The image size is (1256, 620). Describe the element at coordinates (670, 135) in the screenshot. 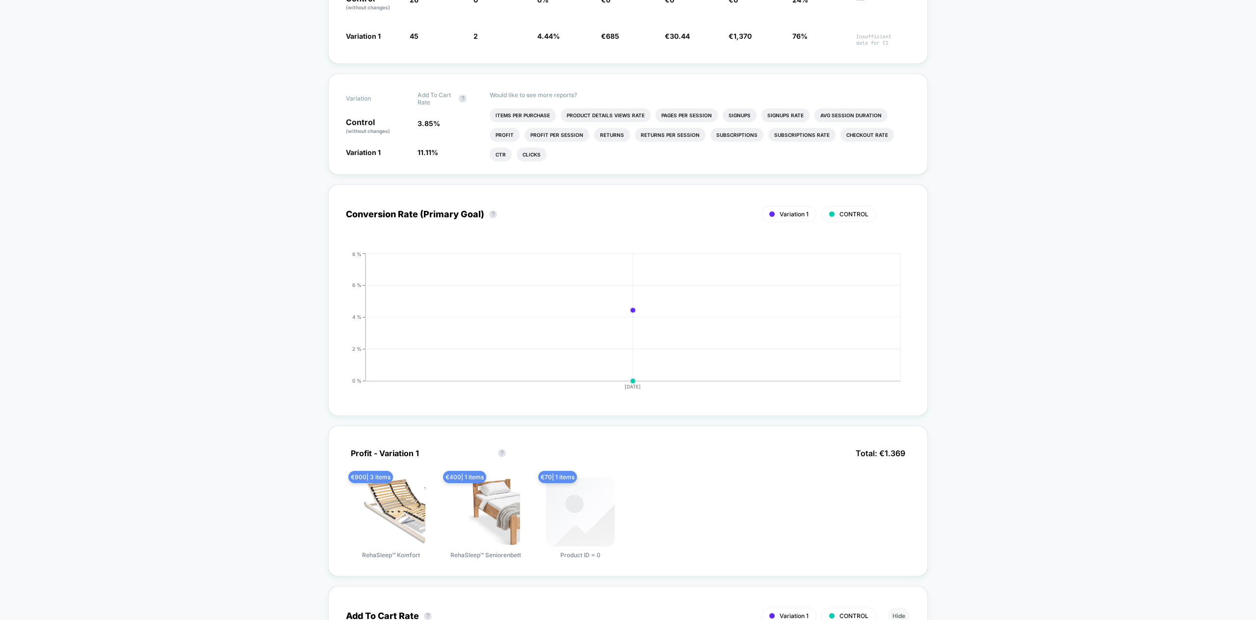

I see `li: Returns Per Session` at that location.